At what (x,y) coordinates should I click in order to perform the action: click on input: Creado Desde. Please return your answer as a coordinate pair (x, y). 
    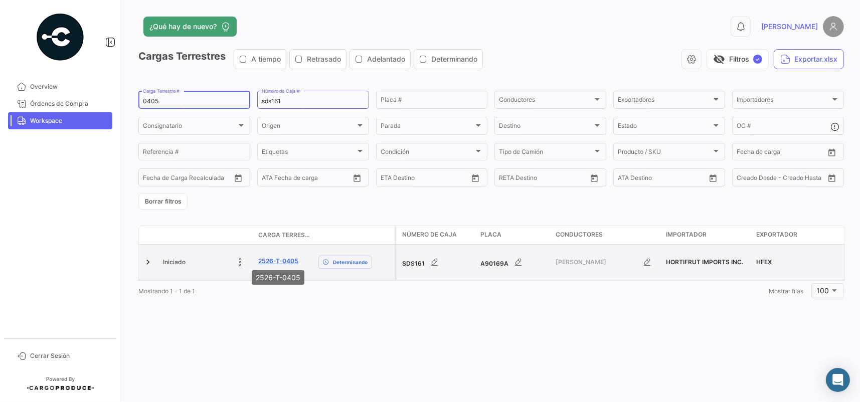
    Looking at the image, I should click on (756, 179).